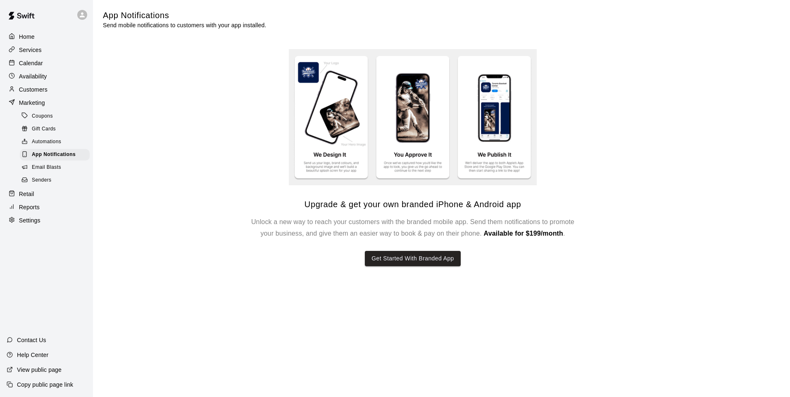  Describe the element at coordinates (46, 76) in the screenshot. I see `div: Availability` at that location.